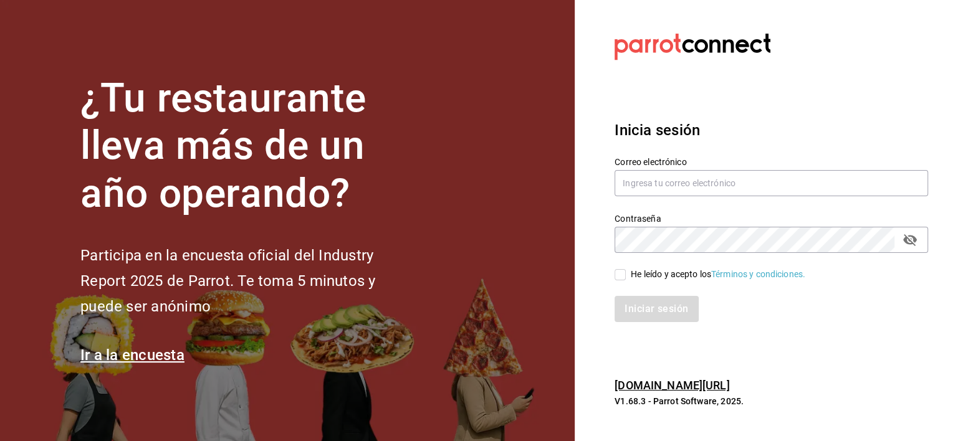 This screenshot has width=958, height=441. I want to click on label: Correo electrónico, so click(771, 161).